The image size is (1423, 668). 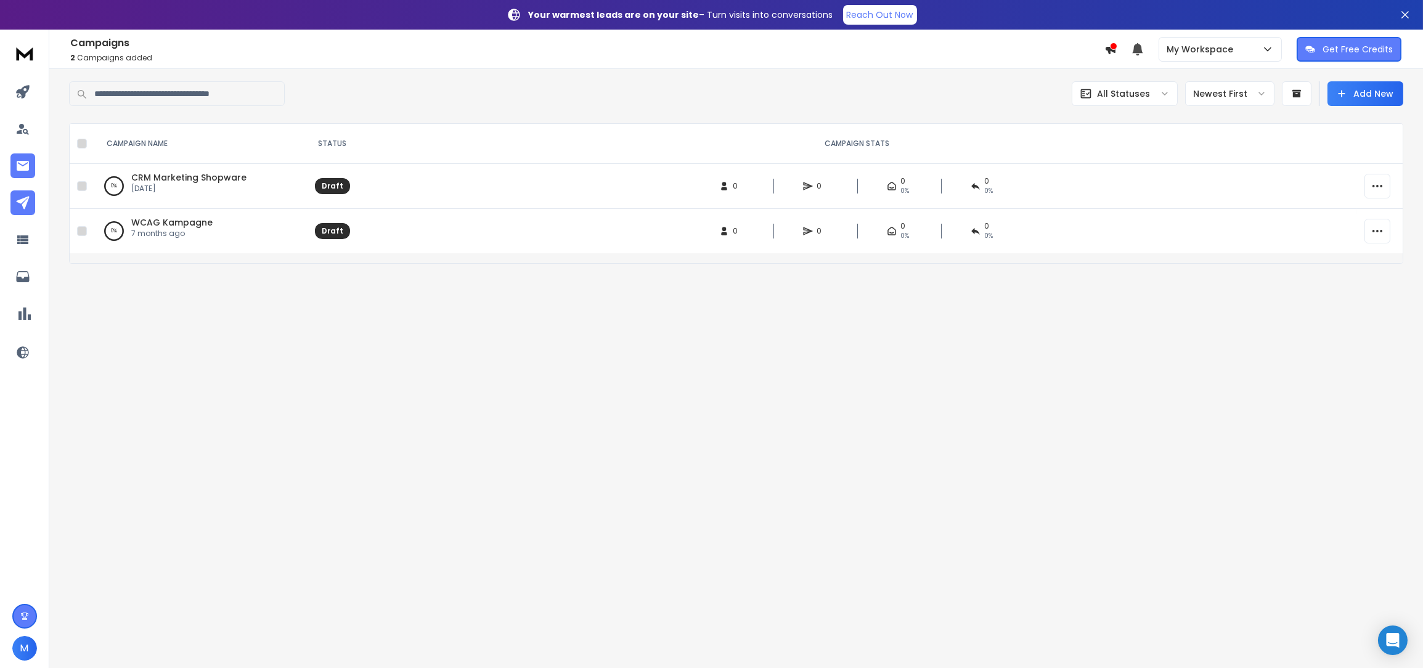 I want to click on button: Newest First, so click(x=1229, y=94).